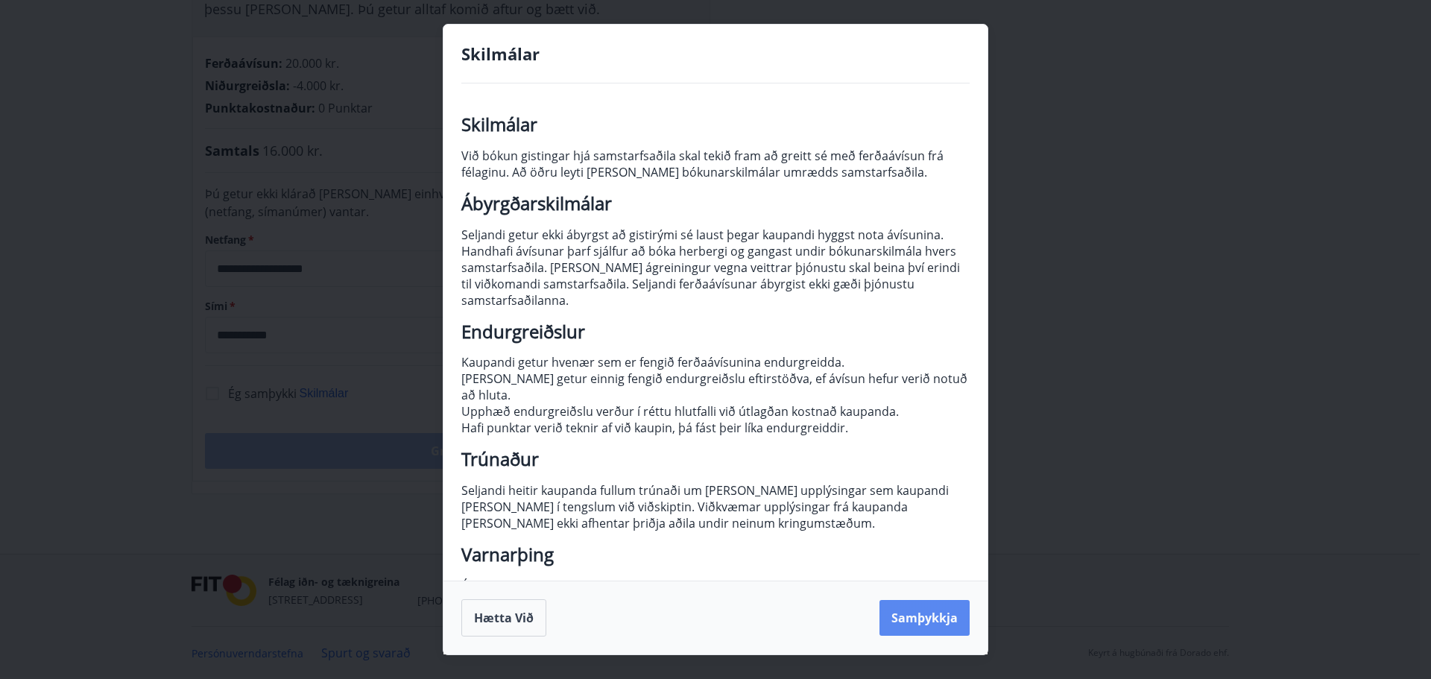 The height and width of the screenshot is (679, 1431). Describe the element at coordinates (716, 203) in the screenshot. I see `h2: Ábyrgðarskilmálar` at that location.